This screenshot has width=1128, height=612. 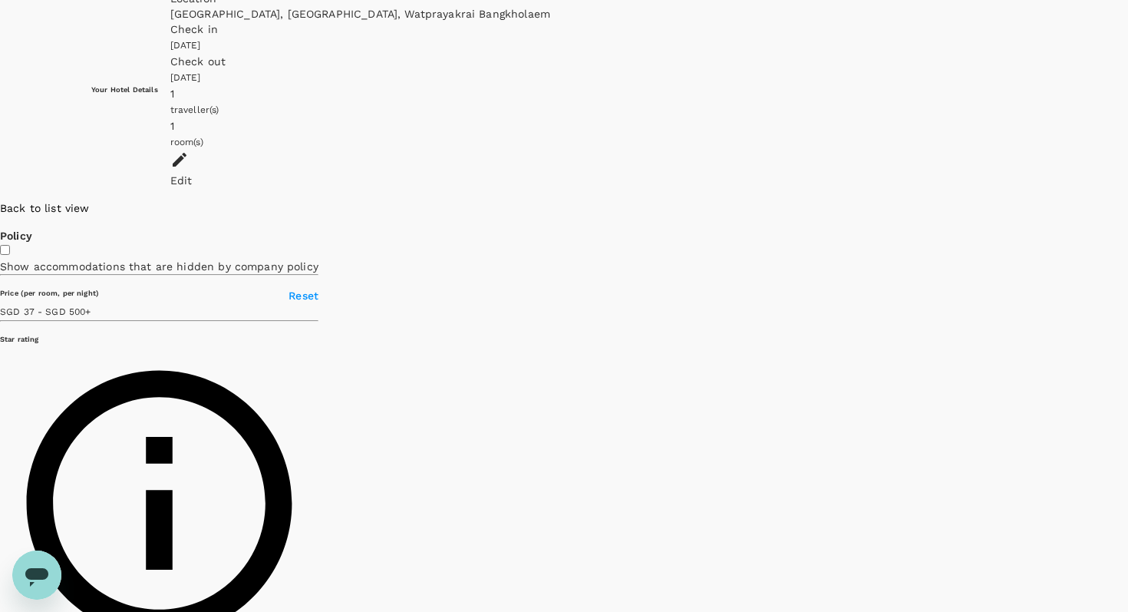 What do you see at coordinates (124, 89) in the screenshot?
I see `h6: Your Hotel Details` at bounding box center [124, 89].